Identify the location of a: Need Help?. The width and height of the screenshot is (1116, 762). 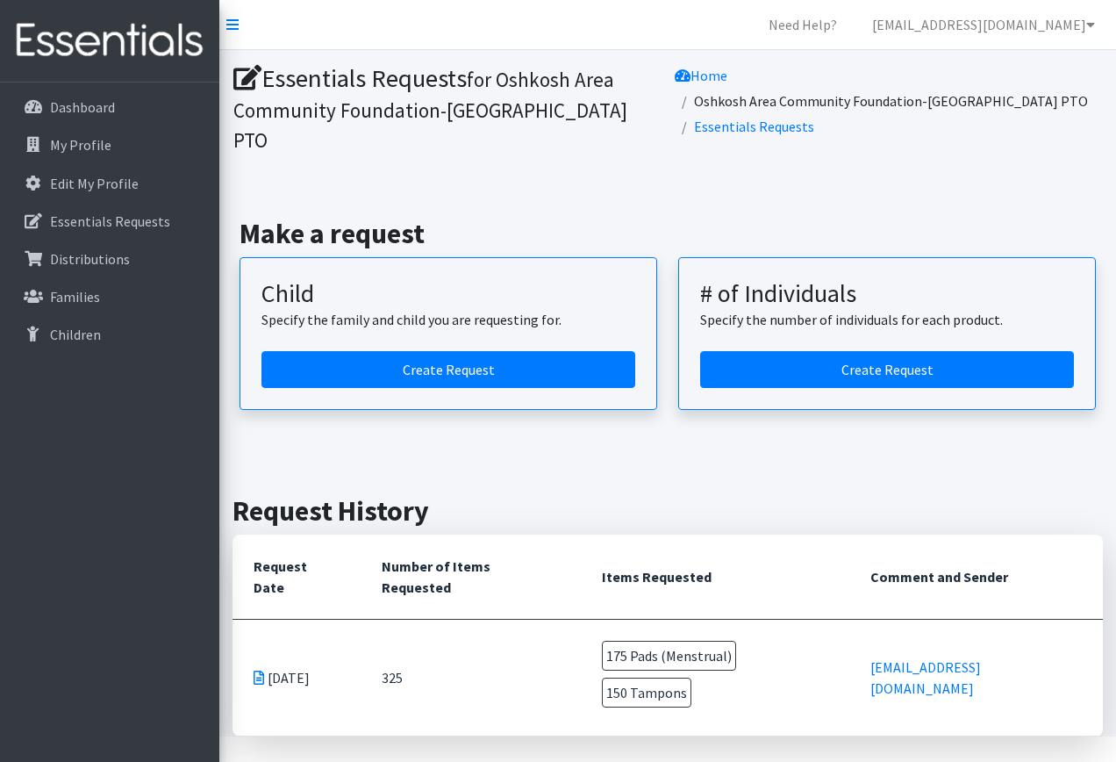
(803, 25).